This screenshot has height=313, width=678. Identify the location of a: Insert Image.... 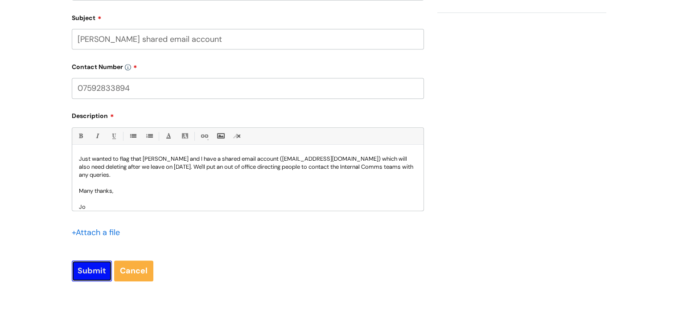
(220, 136).